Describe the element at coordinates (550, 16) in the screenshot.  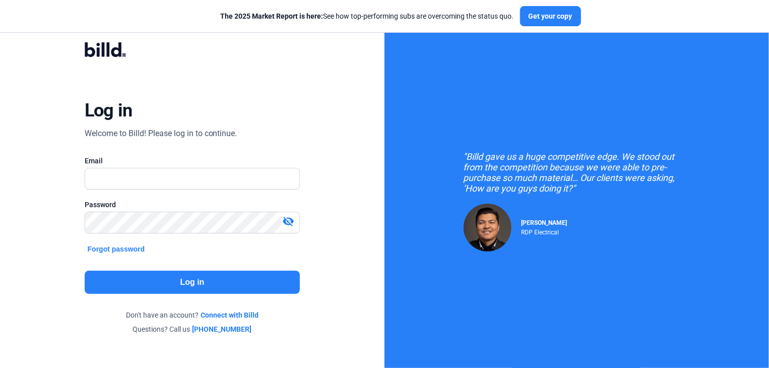
I see `button: Get your copy` at that location.